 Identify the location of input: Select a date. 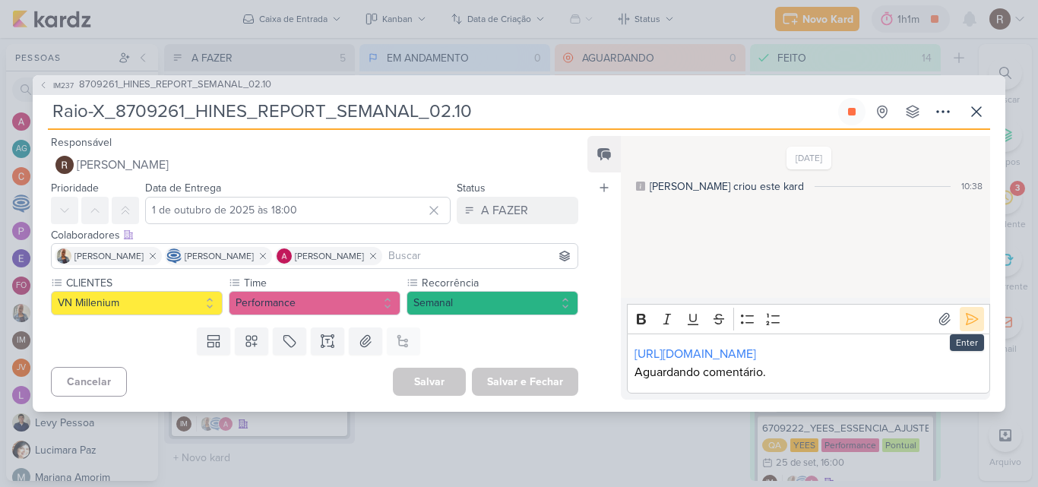
(298, 211).